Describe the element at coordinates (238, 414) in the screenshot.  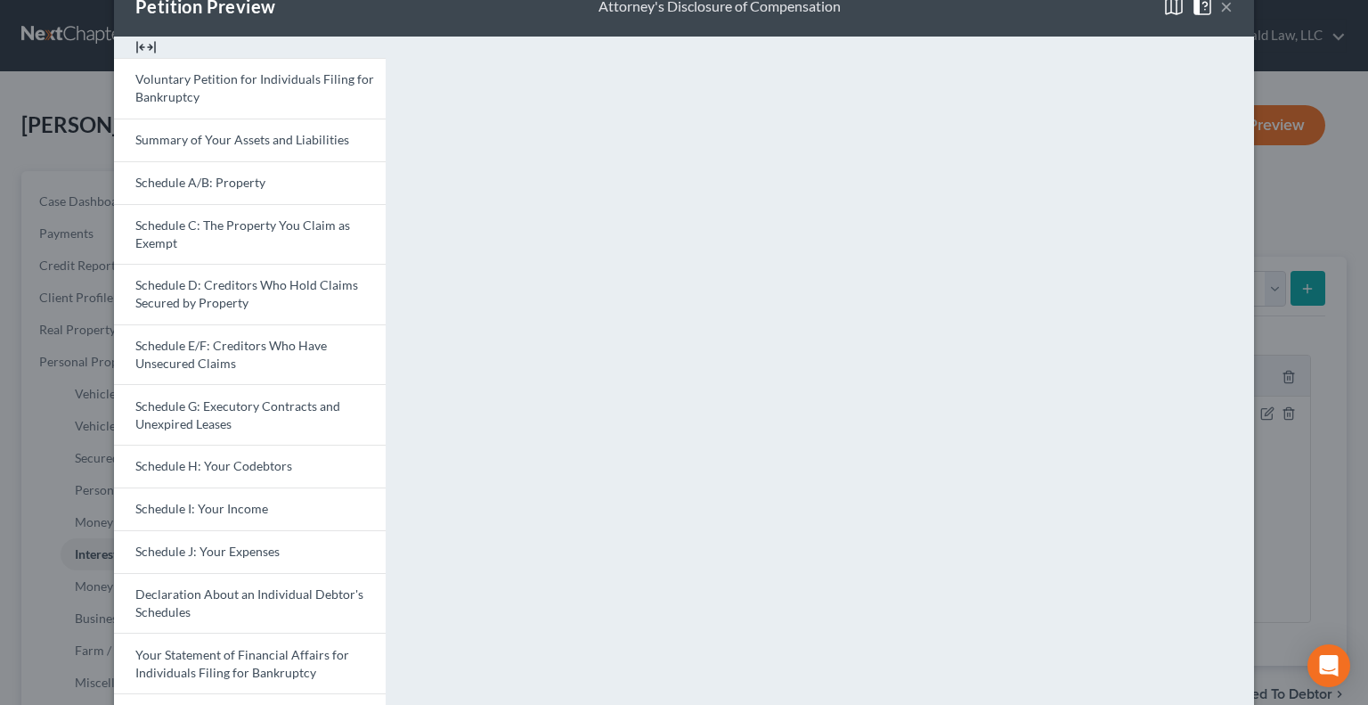
I see `span: Schedule G: Executory Contracts and Unexpired Leases` at that location.